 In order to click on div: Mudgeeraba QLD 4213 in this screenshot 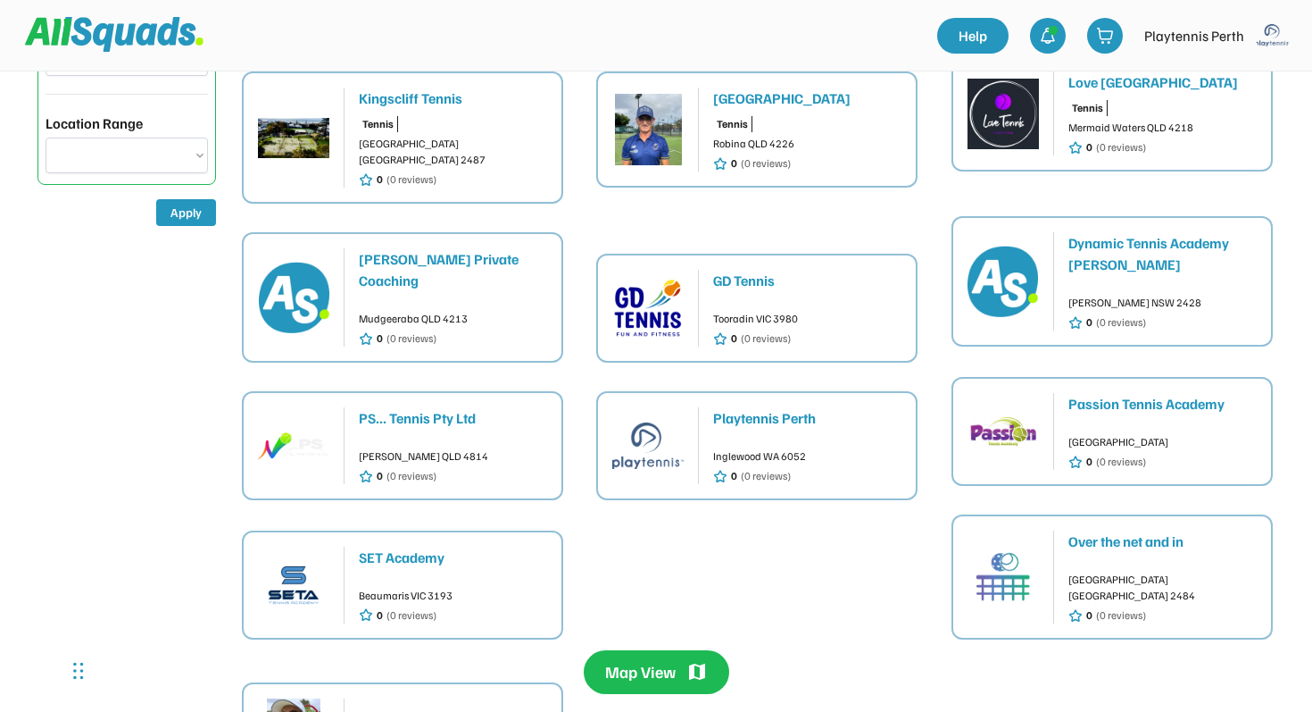, I will do `click(453, 319)`.